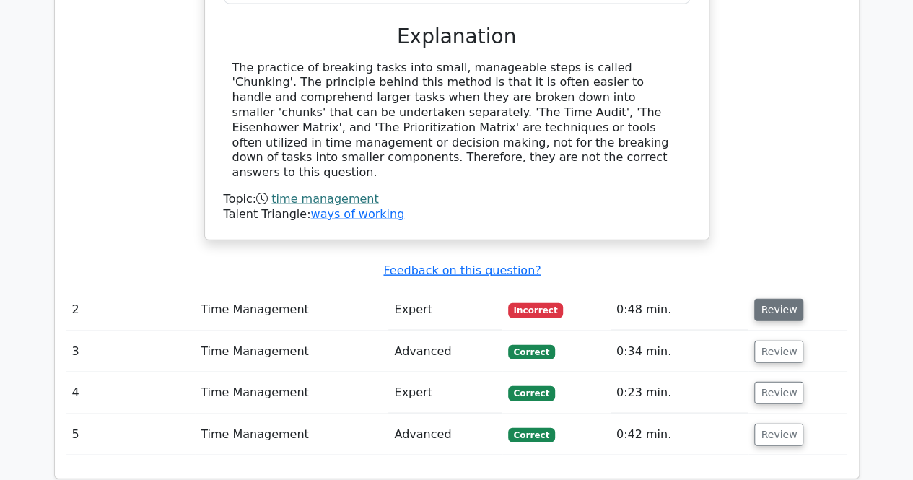 The height and width of the screenshot is (480, 913). What do you see at coordinates (680, 434) in the screenshot?
I see `td: 0:42 min.` at bounding box center [680, 434].